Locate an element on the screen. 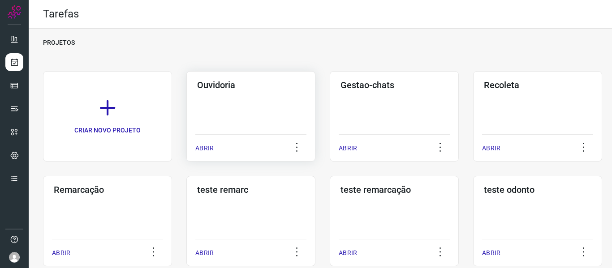 Image resolution: width=612 pixels, height=268 pixels. h3: teste odonto is located at coordinates (537, 190).